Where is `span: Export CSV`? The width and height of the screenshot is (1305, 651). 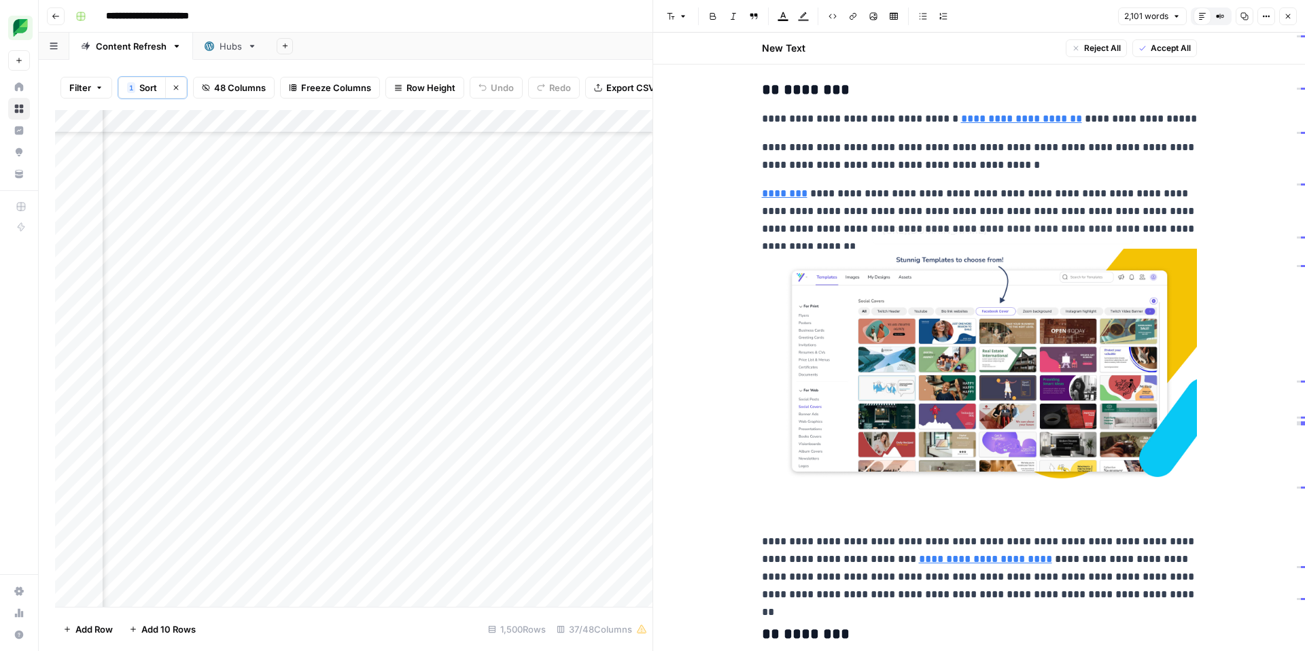
span: Export CSV is located at coordinates (630, 88).